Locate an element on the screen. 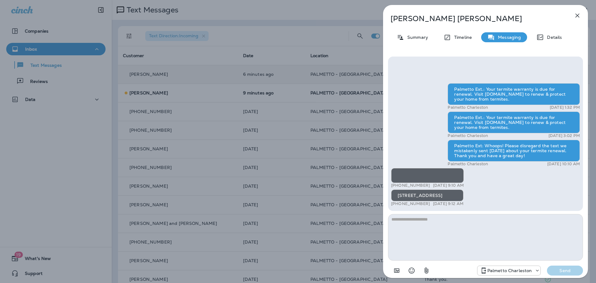 This screenshot has height=283, width=596. p: Summary is located at coordinates (416, 37).